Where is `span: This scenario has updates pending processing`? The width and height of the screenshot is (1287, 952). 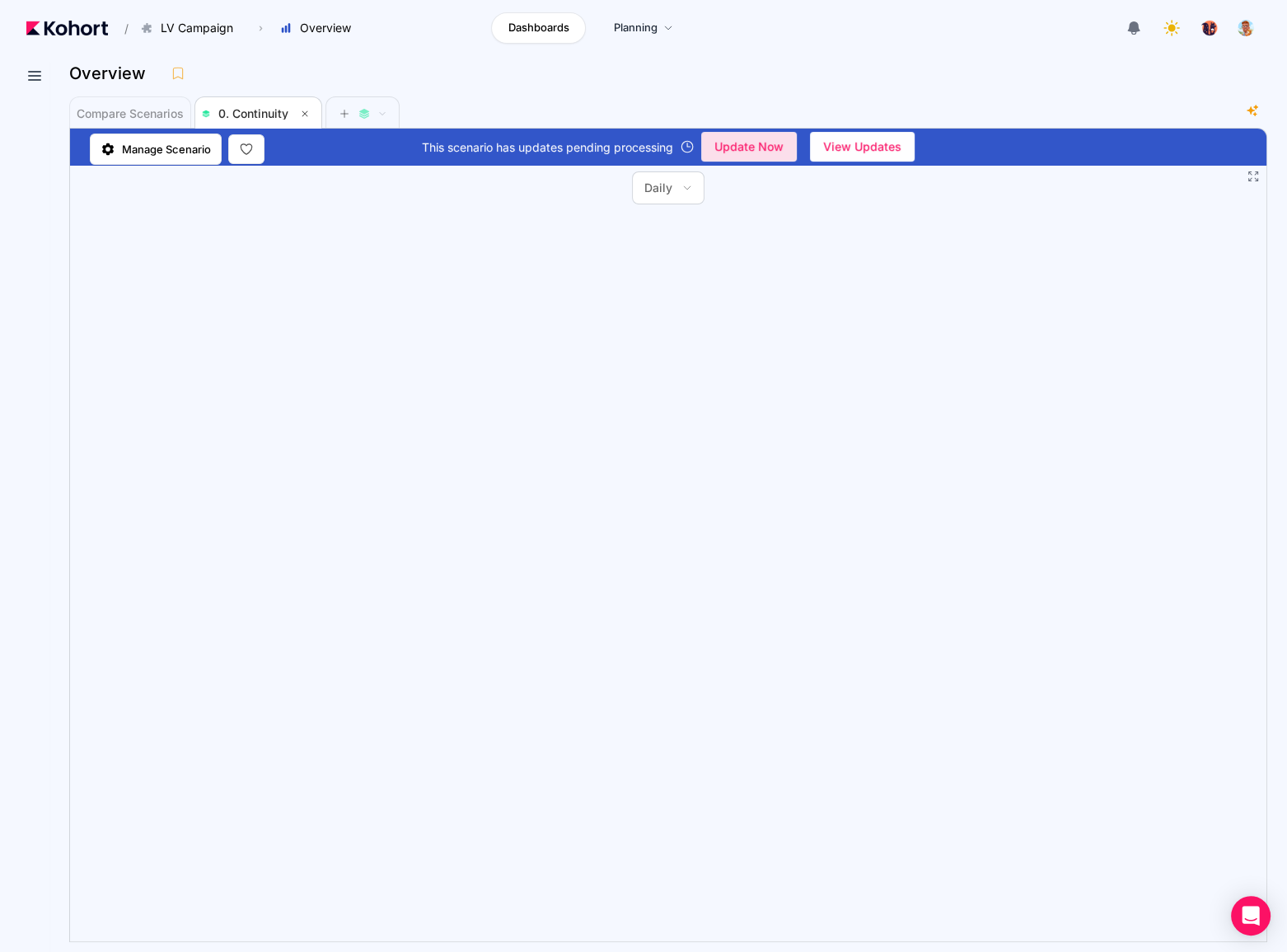
span: This scenario has updates pending processing is located at coordinates (547, 146).